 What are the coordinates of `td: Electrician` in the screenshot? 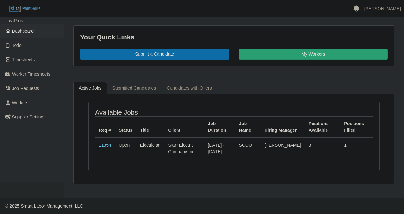 It's located at (150, 148).